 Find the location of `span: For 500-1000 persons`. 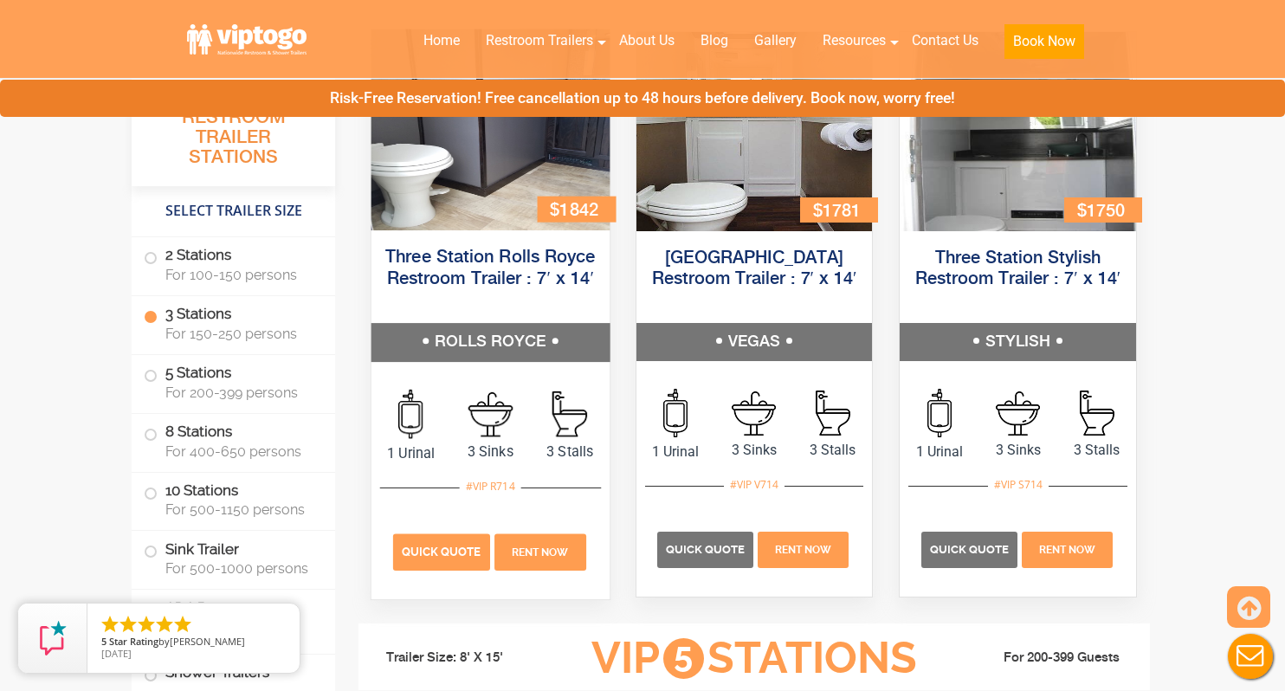

span: For 500-1000 persons is located at coordinates (240, 568).